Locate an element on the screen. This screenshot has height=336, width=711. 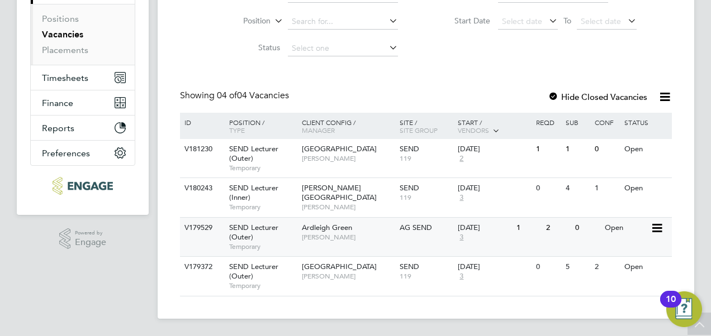
div: Status is located at coordinates (645, 122).